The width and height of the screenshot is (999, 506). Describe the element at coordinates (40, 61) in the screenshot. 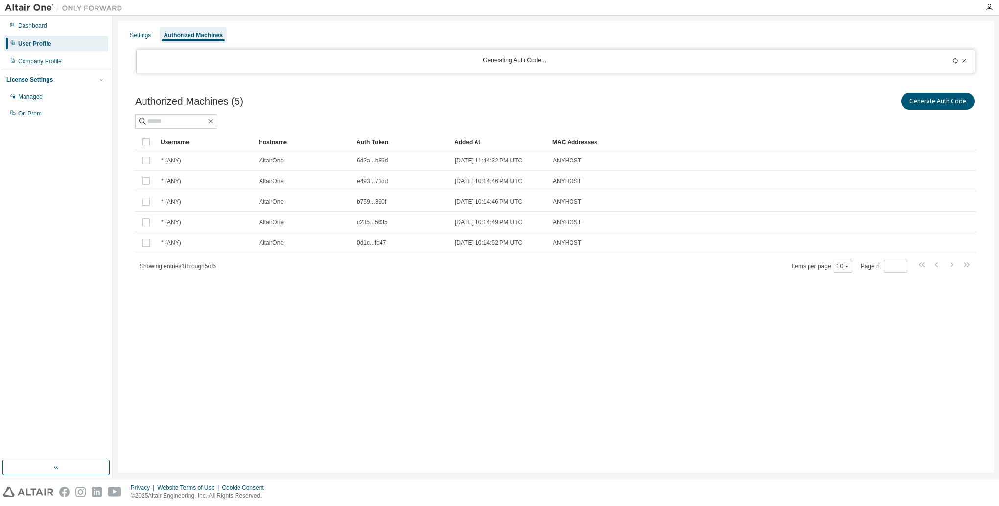

I see `div: Company Profile` at that location.